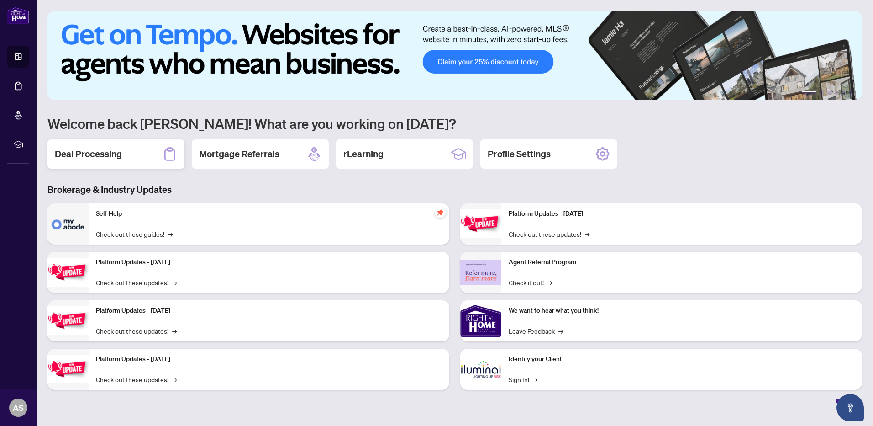  Describe the element at coordinates (519, 154) in the screenshot. I see `h2: Profile Settings` at that location.